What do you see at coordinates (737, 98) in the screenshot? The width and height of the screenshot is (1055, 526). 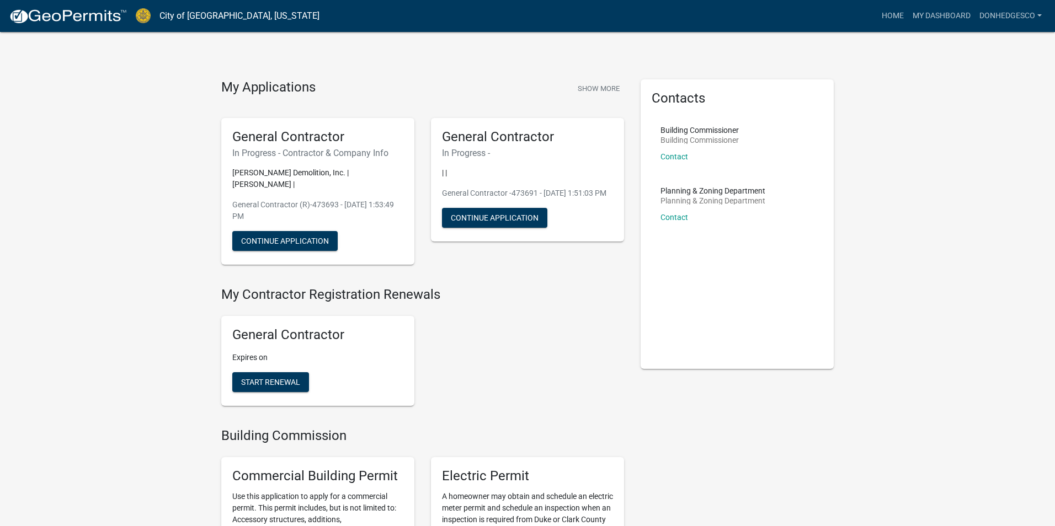 I see `h5: Contacts` at bounding box center [737, 98].